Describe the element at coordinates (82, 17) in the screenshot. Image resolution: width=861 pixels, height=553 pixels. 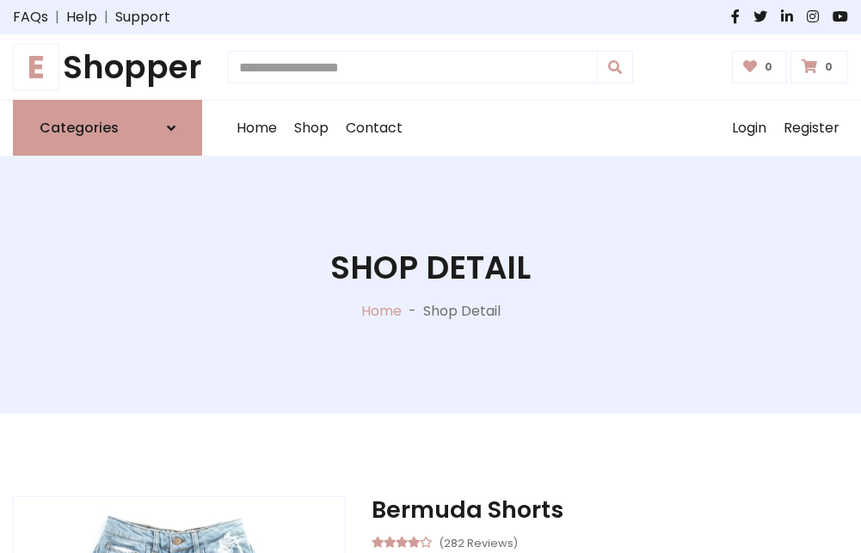
I see `a: Help` at that location.